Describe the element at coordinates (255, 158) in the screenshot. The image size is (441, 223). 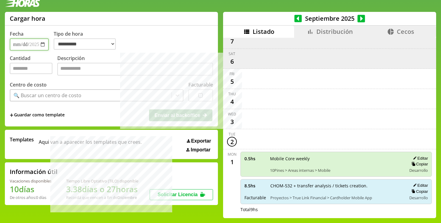
I see `span: 0.5 hs` at that location.